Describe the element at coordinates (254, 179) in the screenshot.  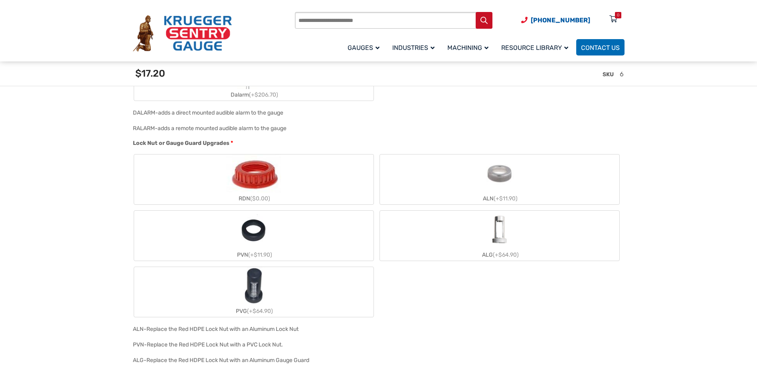
I see `label: RDN` at that location.